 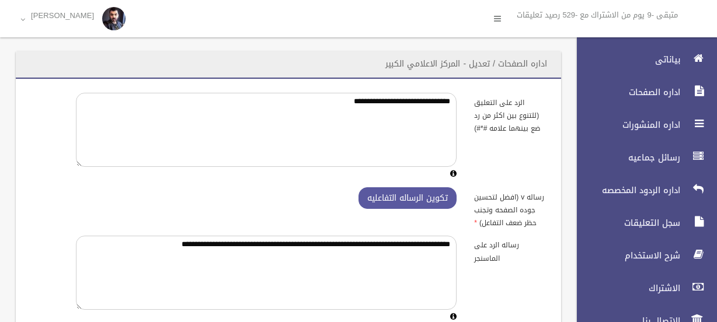 I want to click on header: اداره الصفحات / تعديل - المركز الاعلامي الكبير, so click(x=466, y=64).